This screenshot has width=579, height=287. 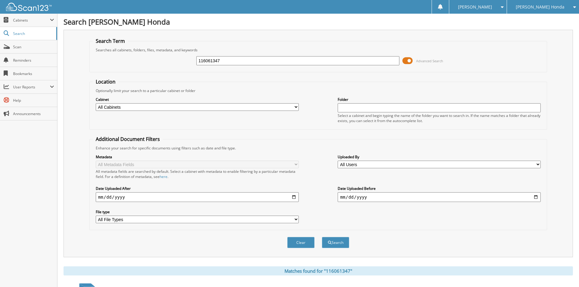 What do you see at coordinates (318, 50) in the screenshot?
I see `div: Searches all cabinets, folders, files, metadata, and keywords` at bounding box center [318, 50].